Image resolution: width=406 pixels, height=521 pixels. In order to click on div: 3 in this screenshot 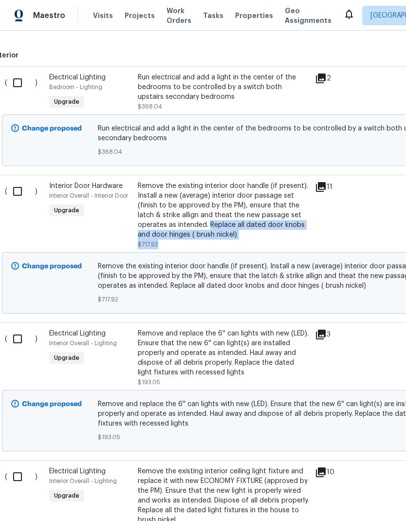, I will do `click(334, 334)`.